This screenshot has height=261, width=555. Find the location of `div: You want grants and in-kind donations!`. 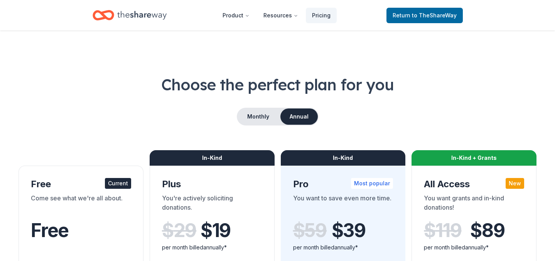

div: You want grants and in-kind donations! is located at coordinates (474, 204).